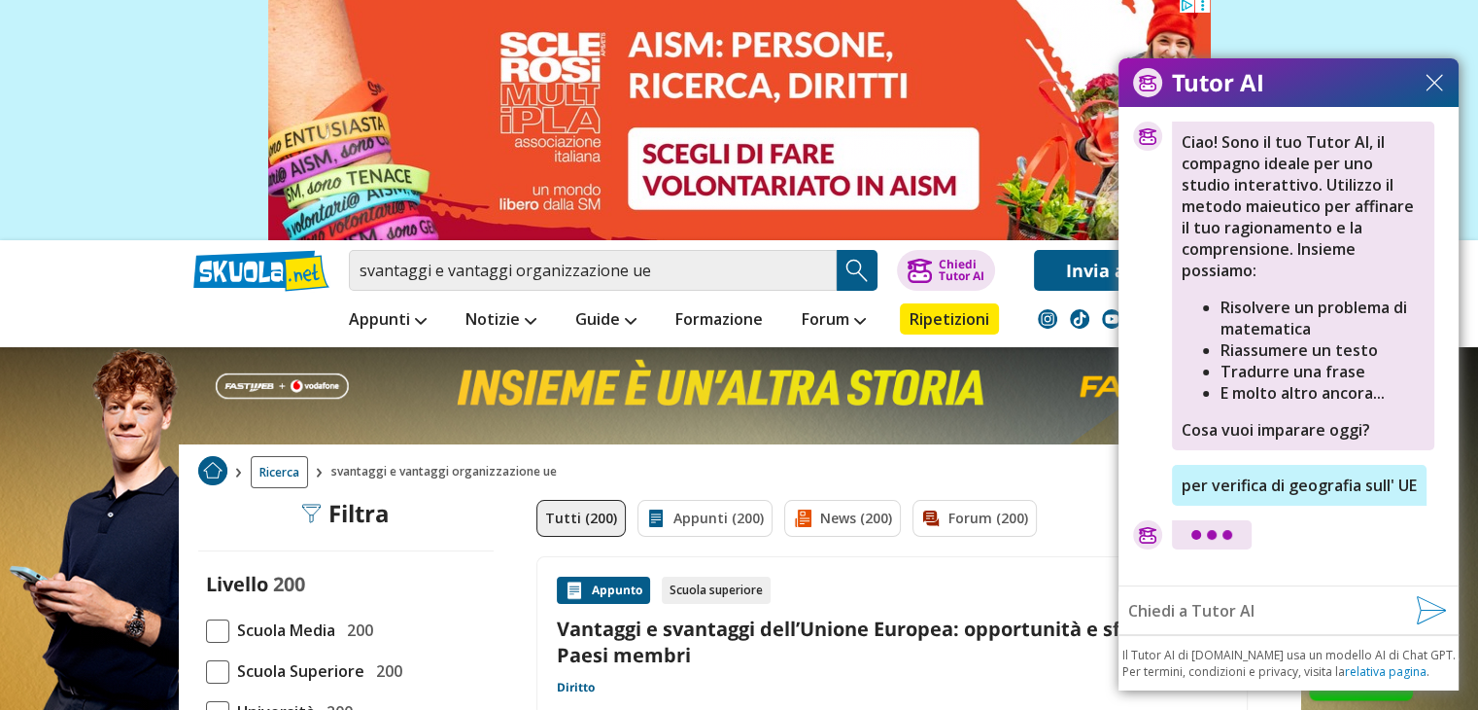 The height and width of the screenshot is (710, 1478). Describe the element at coordinates (656, 518) in the screenshot. I see `img: Appunti filtro contenuto` at that location.